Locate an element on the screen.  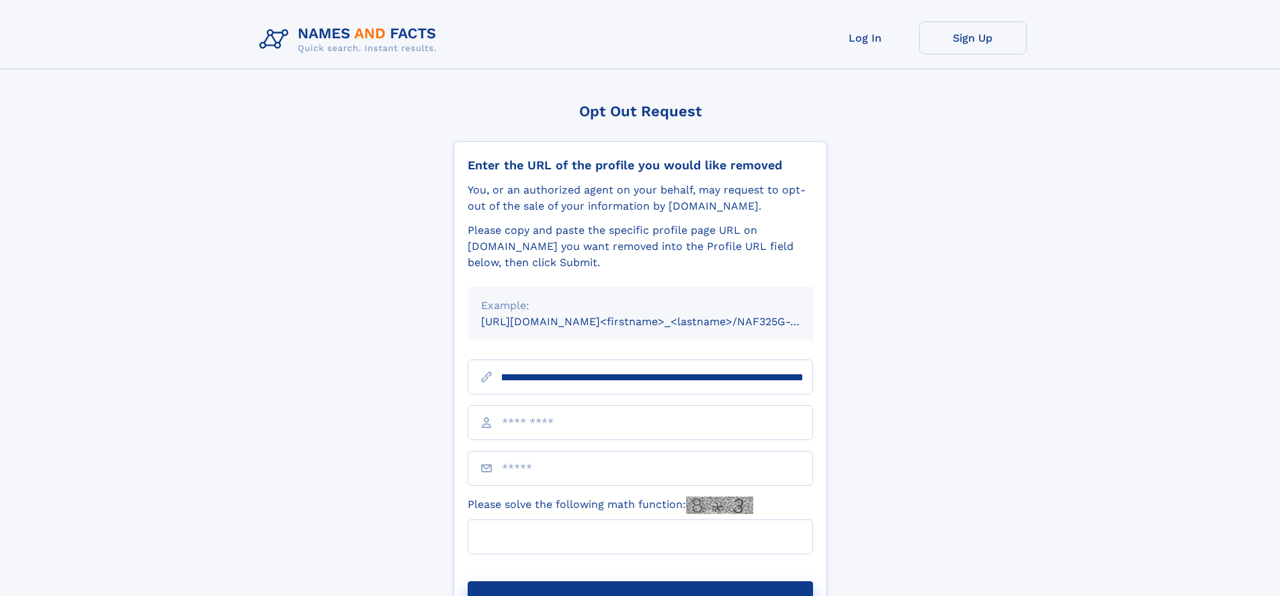
div: Enter the URL of the profile you would like removed is located at coordinates (640, 165).